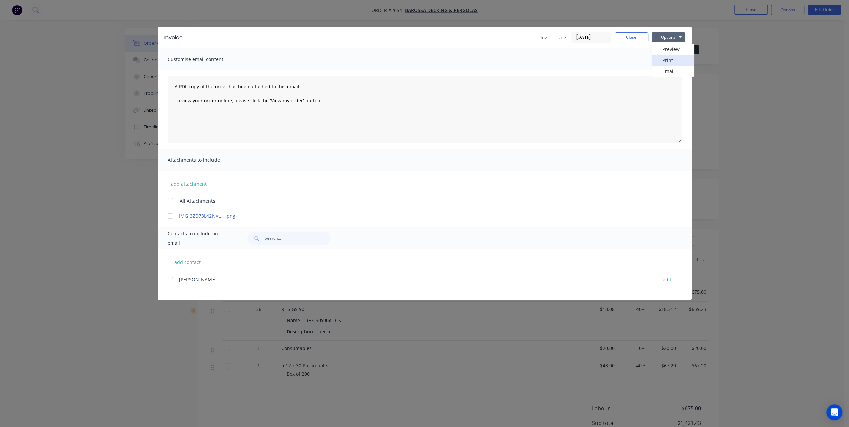  Describe the element at coordinates (554, 37) in the screenshot. I see `span: Invoice date` at that location.